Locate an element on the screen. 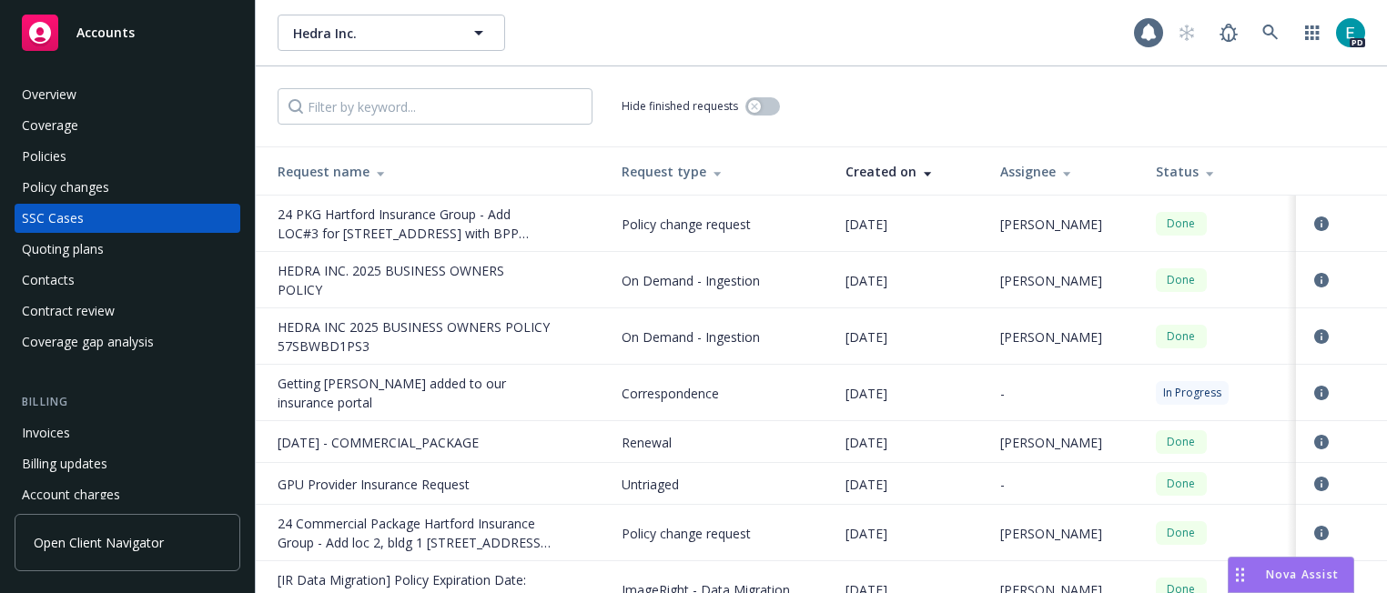 This screenshot has height=593, width=1387. div: 24 Commercial Package Hartford Insurance Group - Add loc 2, bldg 1 500 2ND ST FL 1; Add BPP limit... is located at coordinates (414, 533).